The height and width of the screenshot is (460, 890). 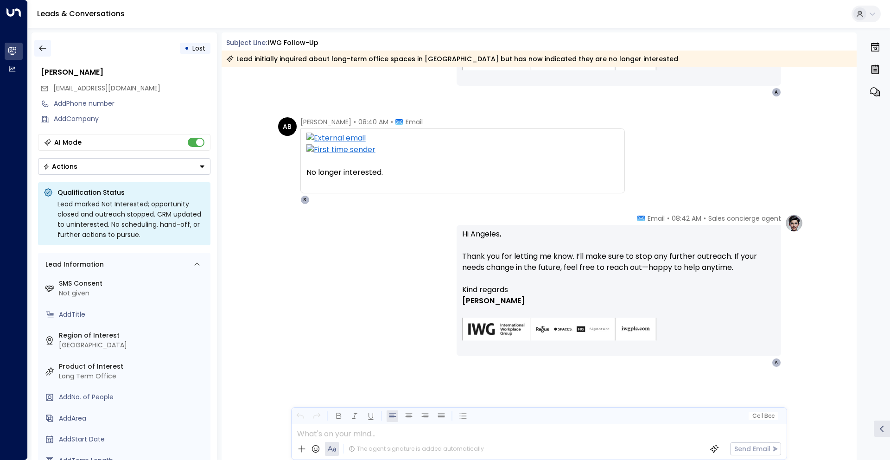 I want to click on div: The agent signature is added automatically, so click(x=416, y=449).